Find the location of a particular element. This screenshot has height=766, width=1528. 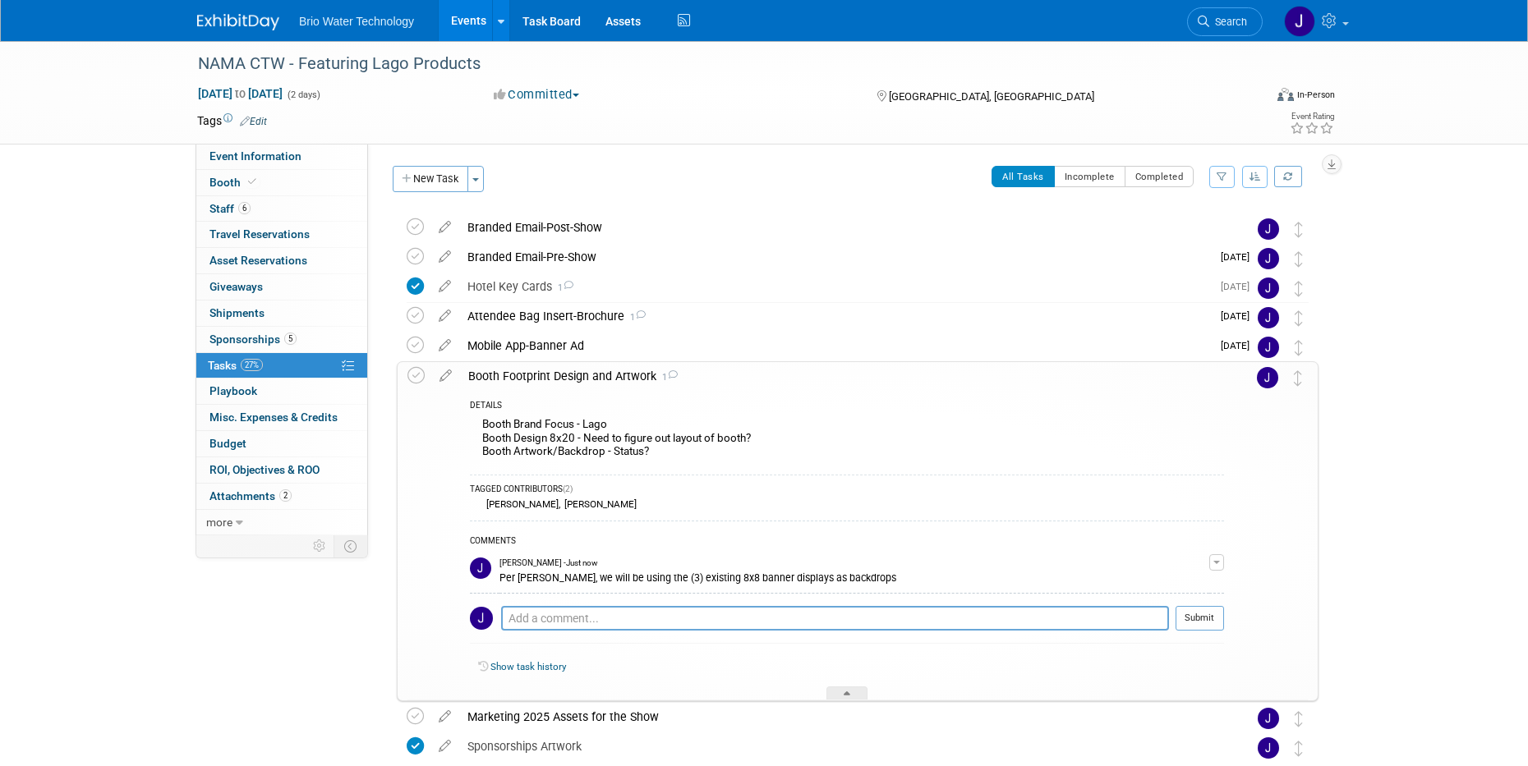

span: Booth is located at coordinates (234, 182).